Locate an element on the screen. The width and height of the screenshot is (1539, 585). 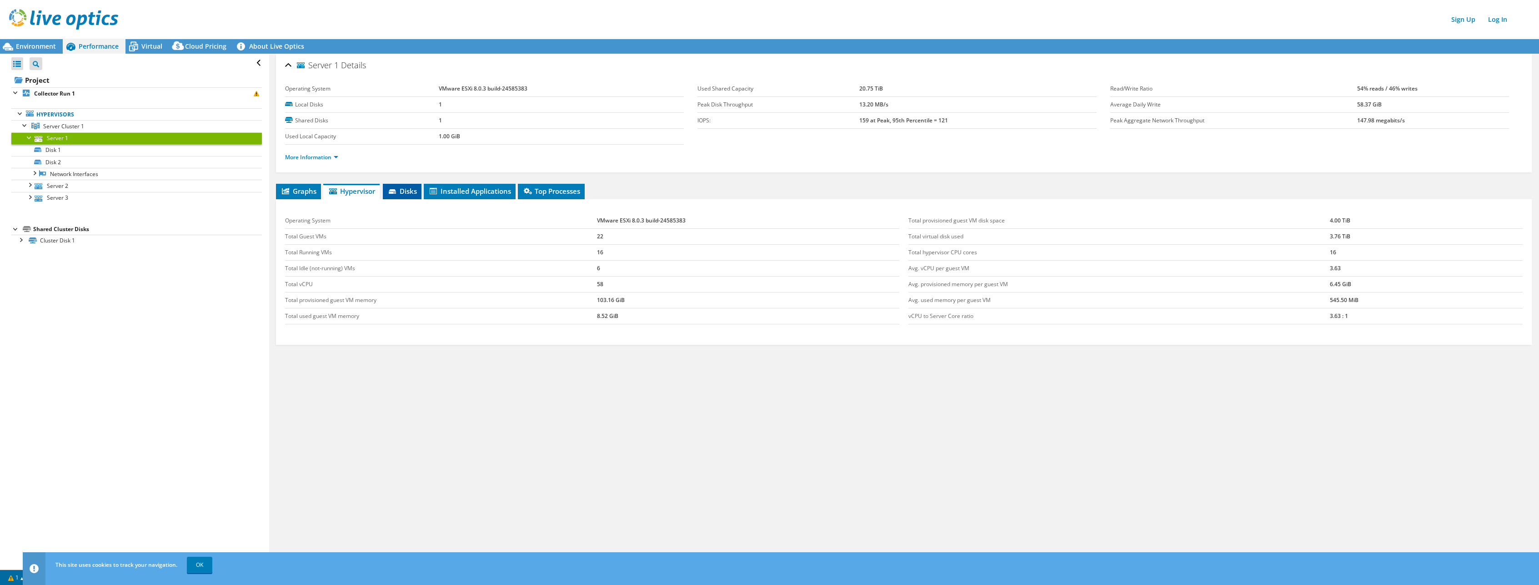
span: Graphs is located at coordinates (298, 191).